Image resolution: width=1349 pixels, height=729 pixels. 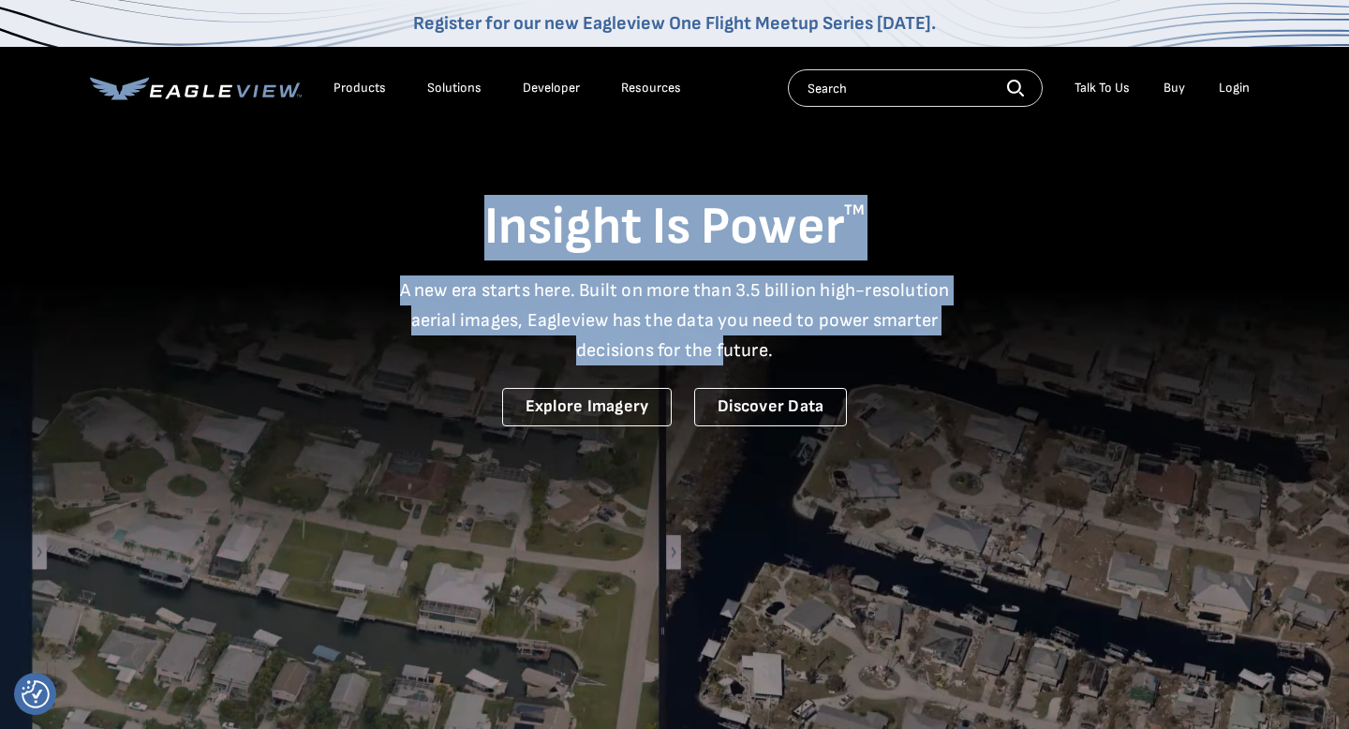 What do you see at coordinates (855, 210) in the screenshot?
I see `sup: TM` at bounding box center [855, 210].